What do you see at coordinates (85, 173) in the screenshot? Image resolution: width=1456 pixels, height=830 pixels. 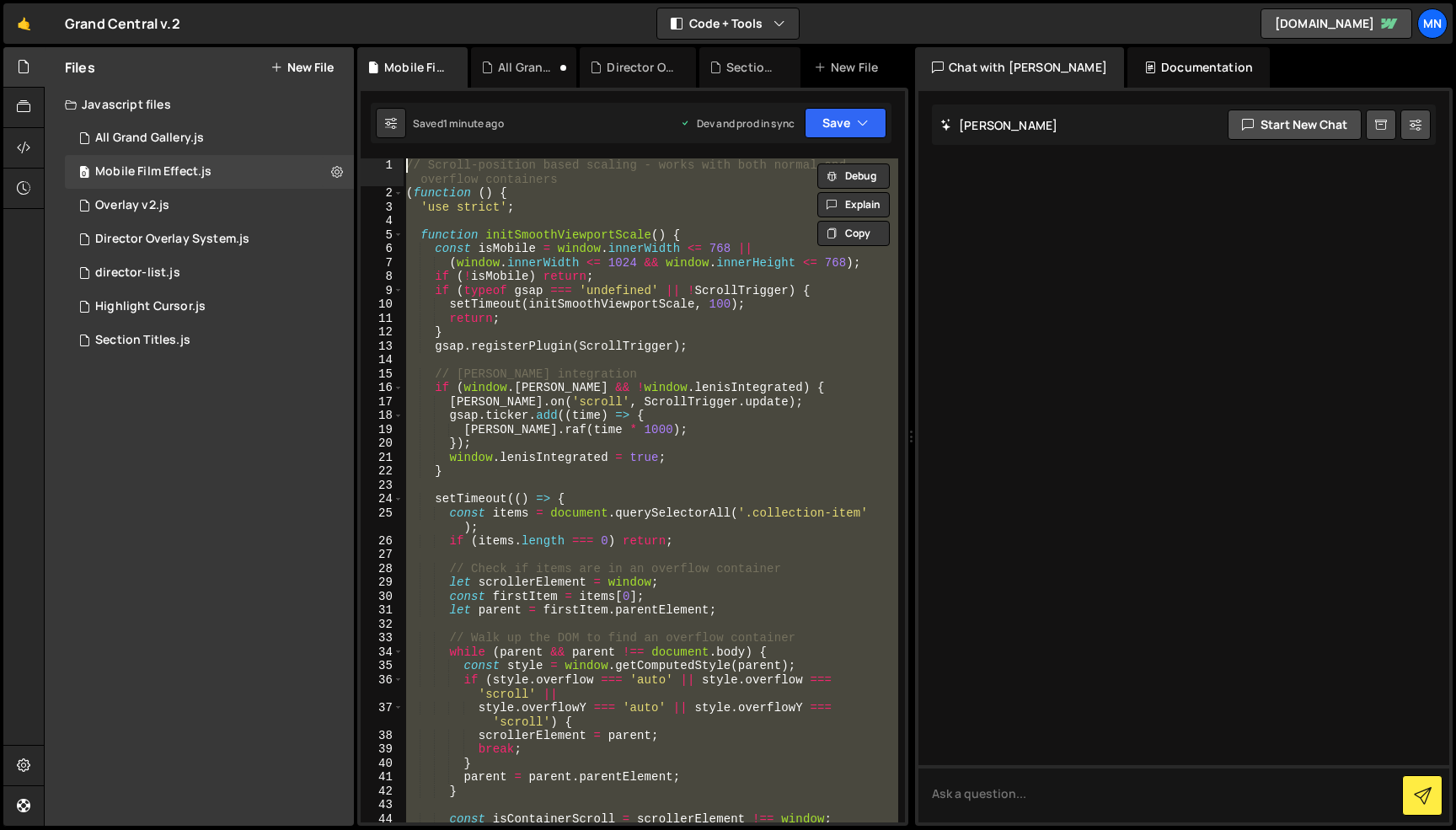 I see `span: 0` at bounding box center [85, 173].